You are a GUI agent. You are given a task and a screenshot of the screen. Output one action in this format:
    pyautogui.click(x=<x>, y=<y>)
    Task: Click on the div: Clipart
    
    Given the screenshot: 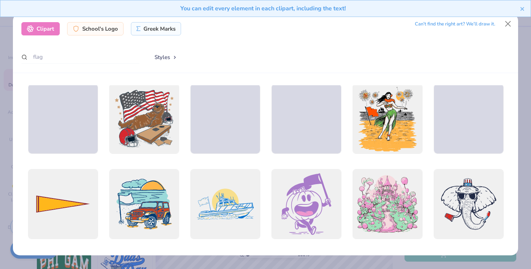 What is the action you would take?
    pyautogui.click(x=41, y=29)
    